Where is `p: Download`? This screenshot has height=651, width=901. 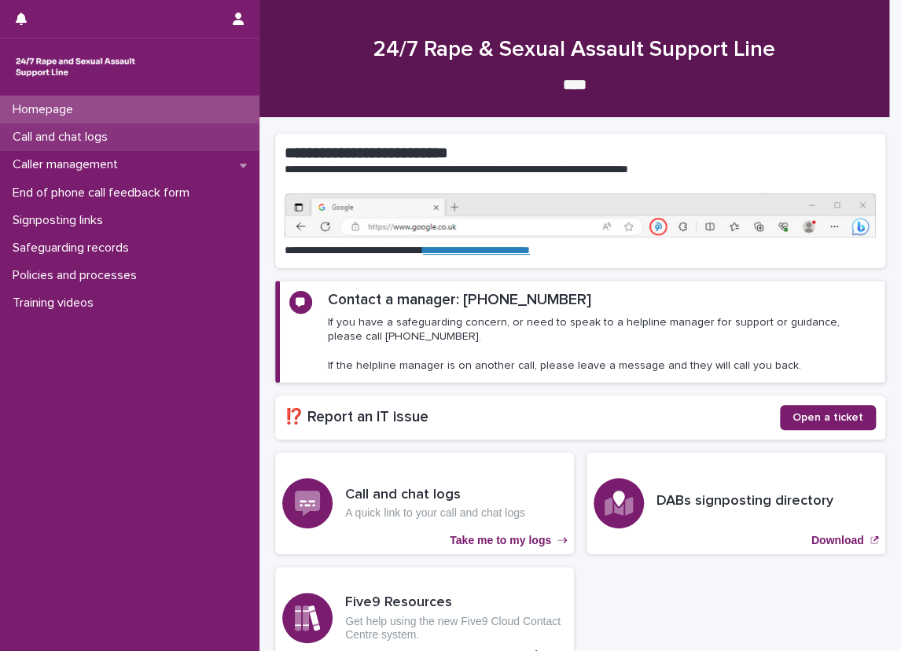
p: Download is located at coordinates (837, 540).